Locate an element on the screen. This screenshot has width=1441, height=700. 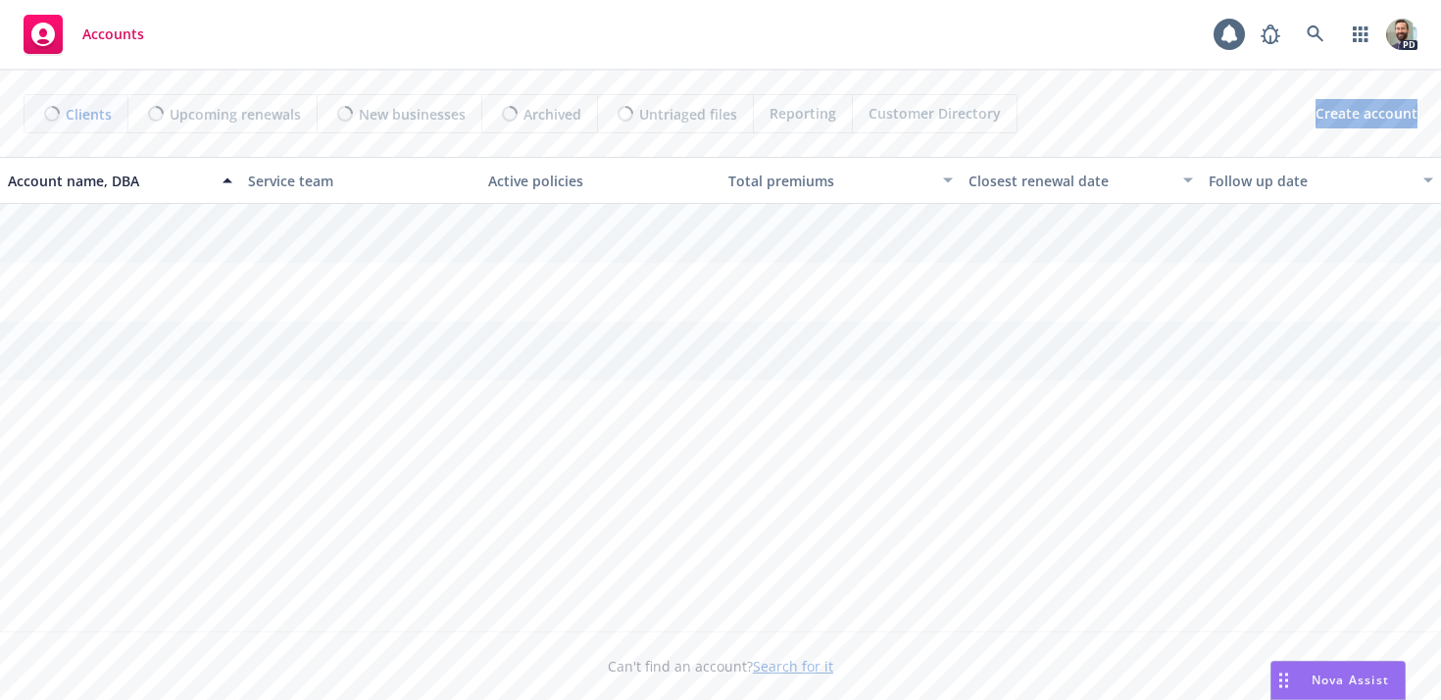
a: Report a Bug is located at coordinates (1270, 34).